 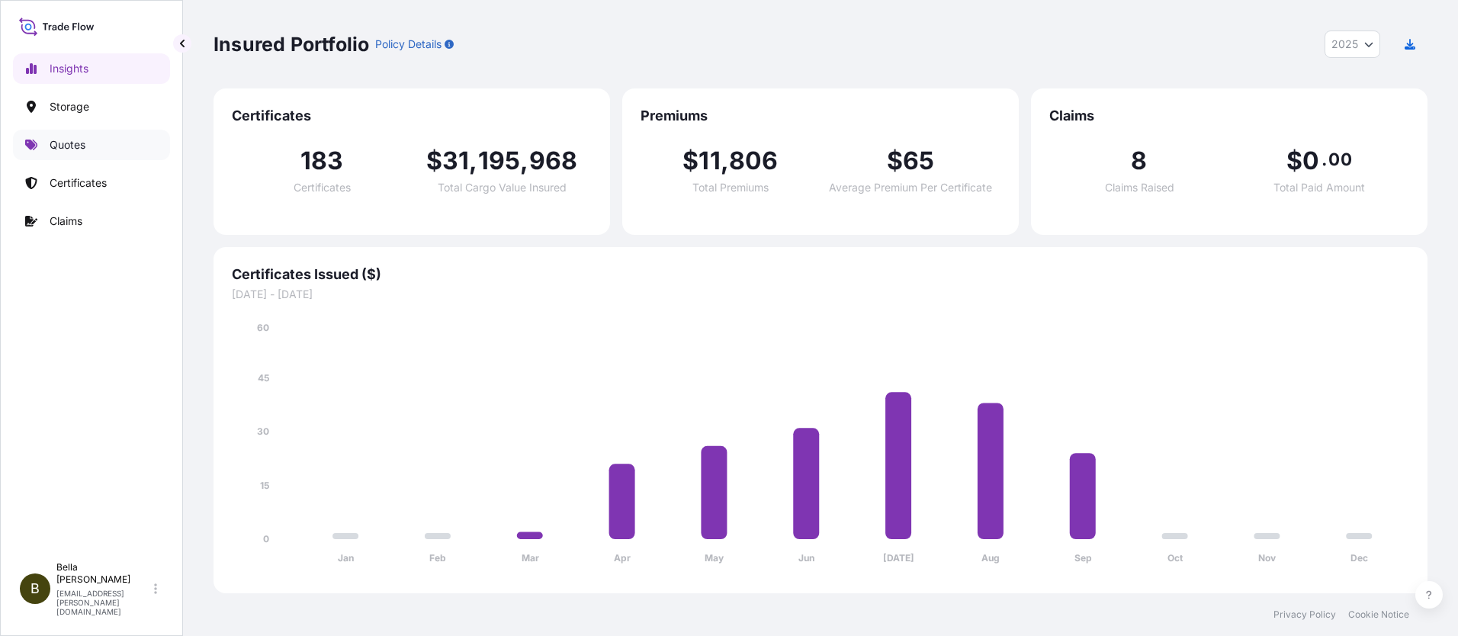 I want to click on tspan: 0, so click(x=266, y=538).